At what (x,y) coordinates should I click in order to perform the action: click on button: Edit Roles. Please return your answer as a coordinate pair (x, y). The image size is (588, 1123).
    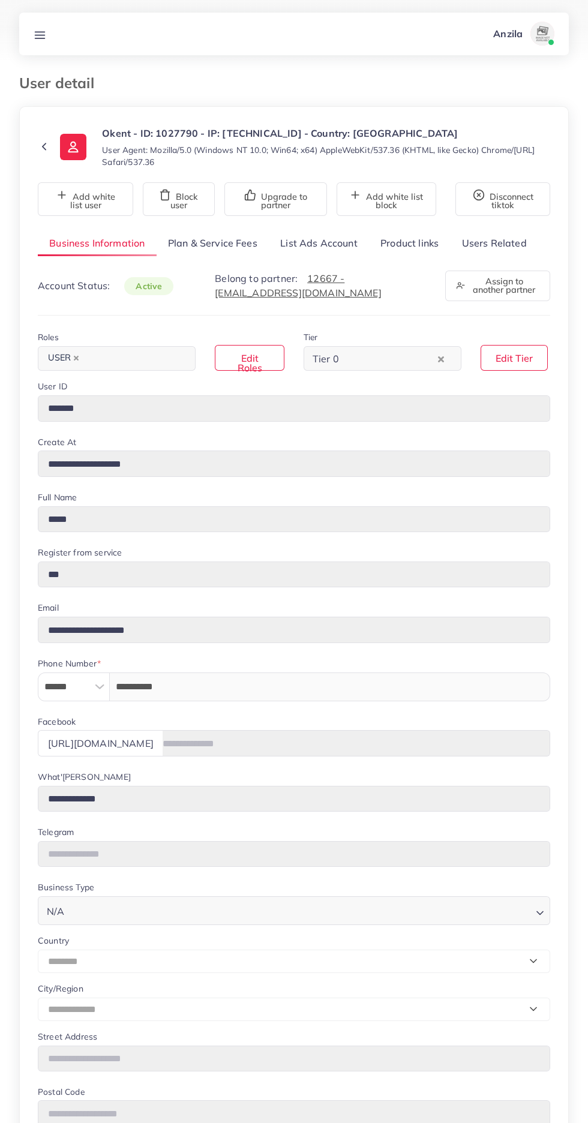
    Looking at the image, I should click on (250, 357).